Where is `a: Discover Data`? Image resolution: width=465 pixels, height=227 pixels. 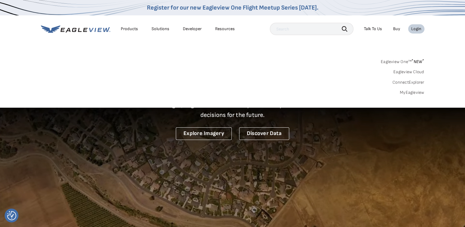 a: Discover Data is located at coordinates (264, 133).